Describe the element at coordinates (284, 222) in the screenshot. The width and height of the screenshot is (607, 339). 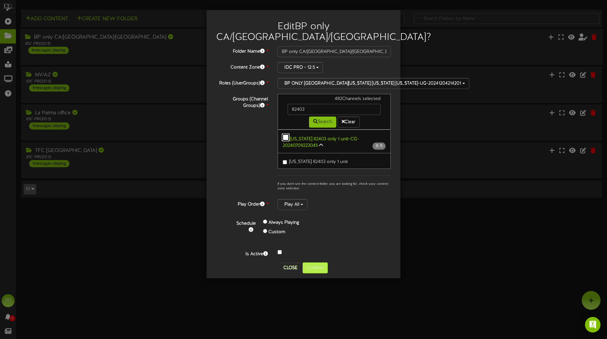
I see `label: Always Playing` at that location.